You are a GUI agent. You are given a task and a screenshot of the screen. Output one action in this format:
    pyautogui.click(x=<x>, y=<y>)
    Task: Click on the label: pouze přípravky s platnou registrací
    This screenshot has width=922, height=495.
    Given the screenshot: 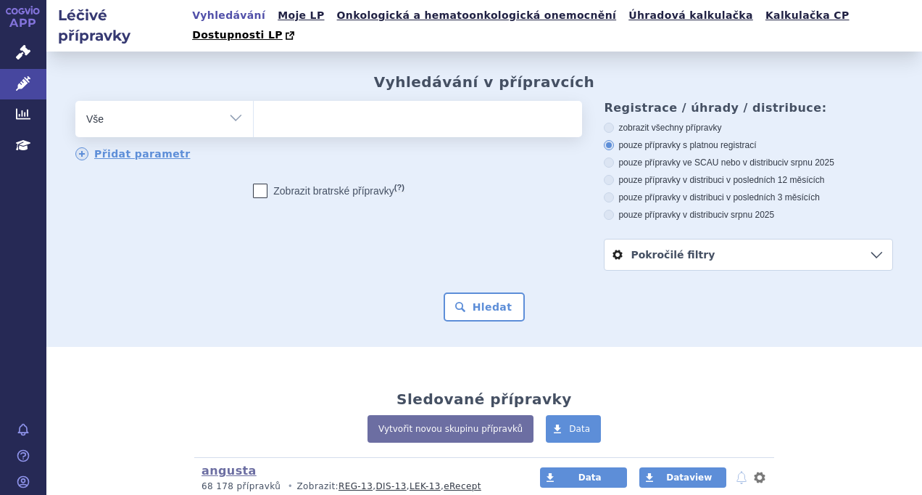 What is the action you would take?
    pyautogui.click(x=748, y=145)
    